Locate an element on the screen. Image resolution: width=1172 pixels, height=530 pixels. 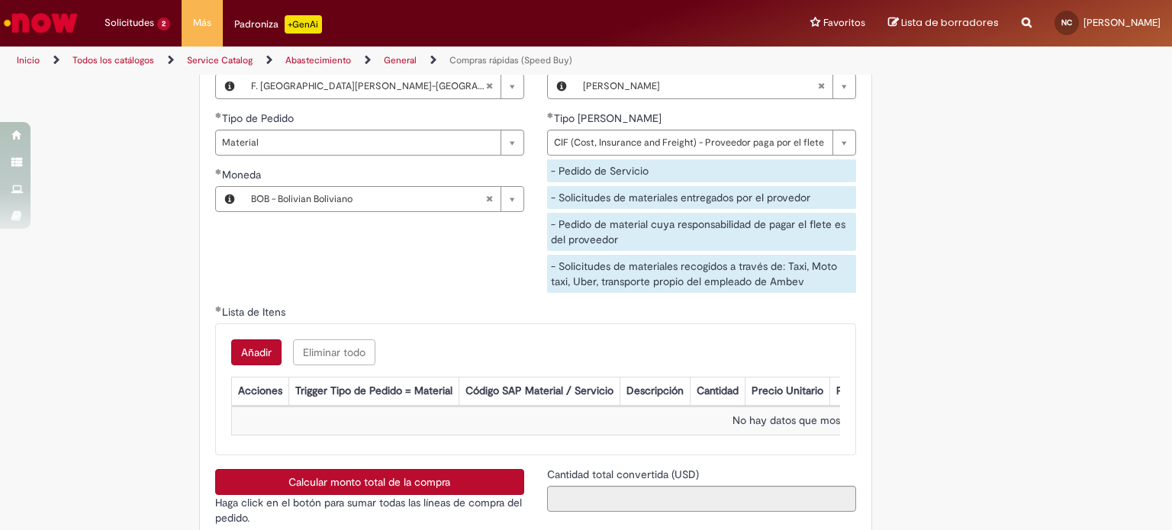
abbr: Borrar campo Planta is located at coordinates (489, 86).